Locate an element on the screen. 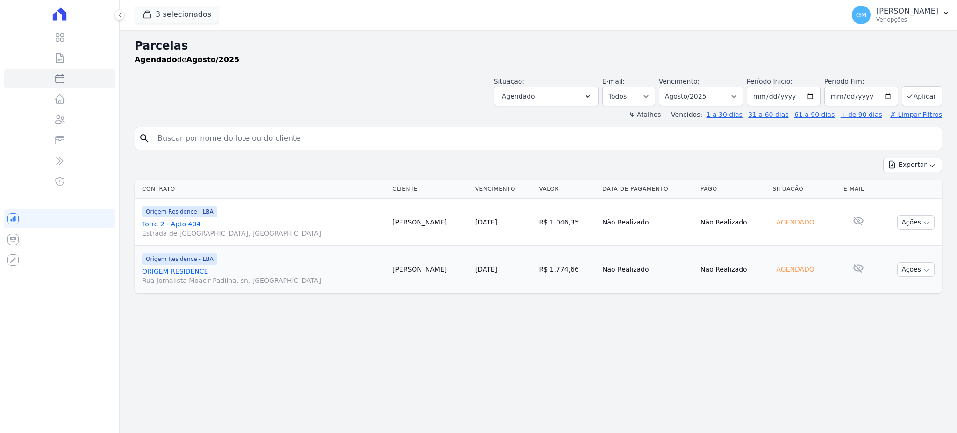  th: Pago is located at coordinates (733, 189).